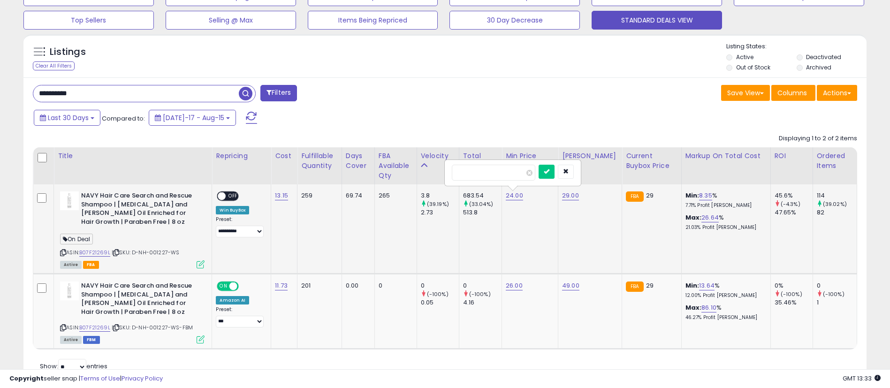 The height and width of the screenshot is (388, 890). What do you see at coordinates (834, 204) in the screenshot?
I see `small: (39.02%)` at bounding box center [834, 204].